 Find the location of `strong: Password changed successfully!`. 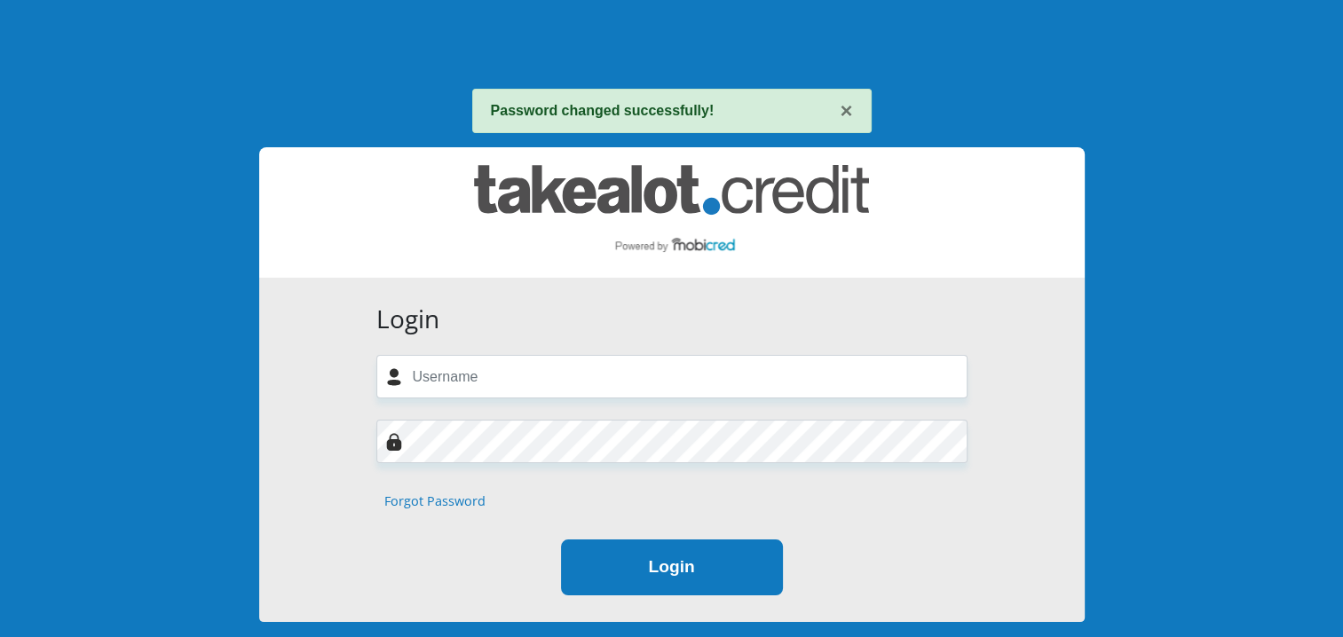

strong: Password changed successfully! is located at coordinates (603, 110).